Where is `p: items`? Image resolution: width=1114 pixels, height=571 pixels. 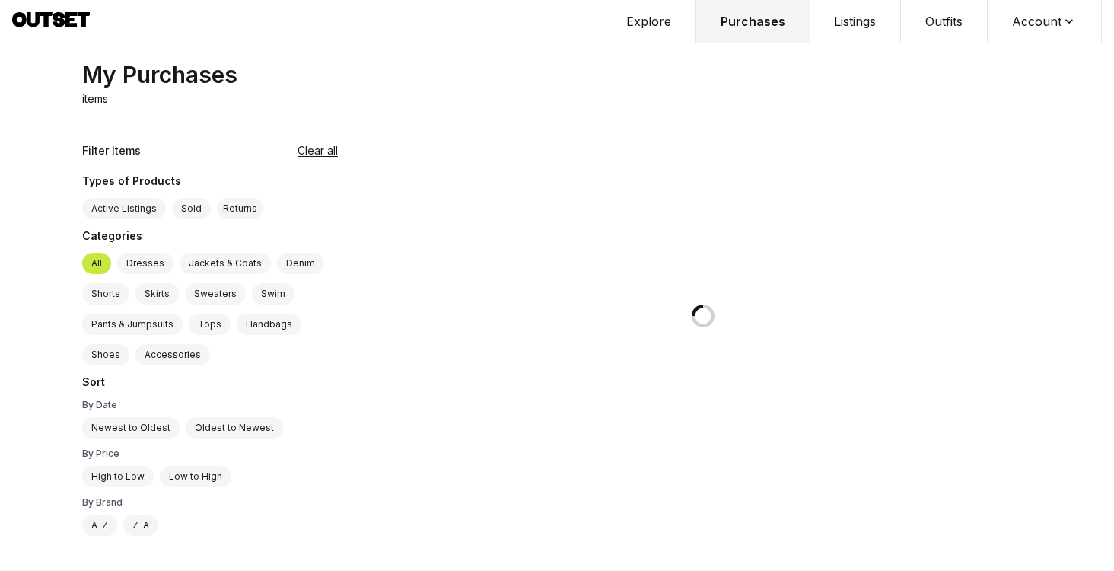
p: items is located at coordinates (95, 99).